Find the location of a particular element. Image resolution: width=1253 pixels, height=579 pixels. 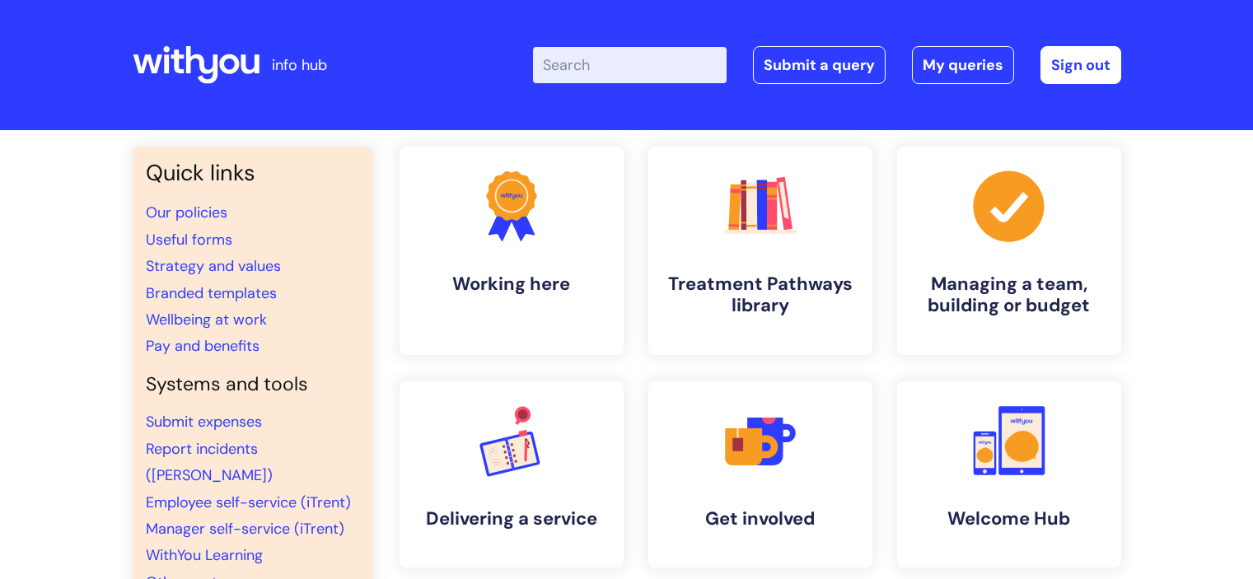

a: Welcome Hub is located at coordinates (1009, 474).